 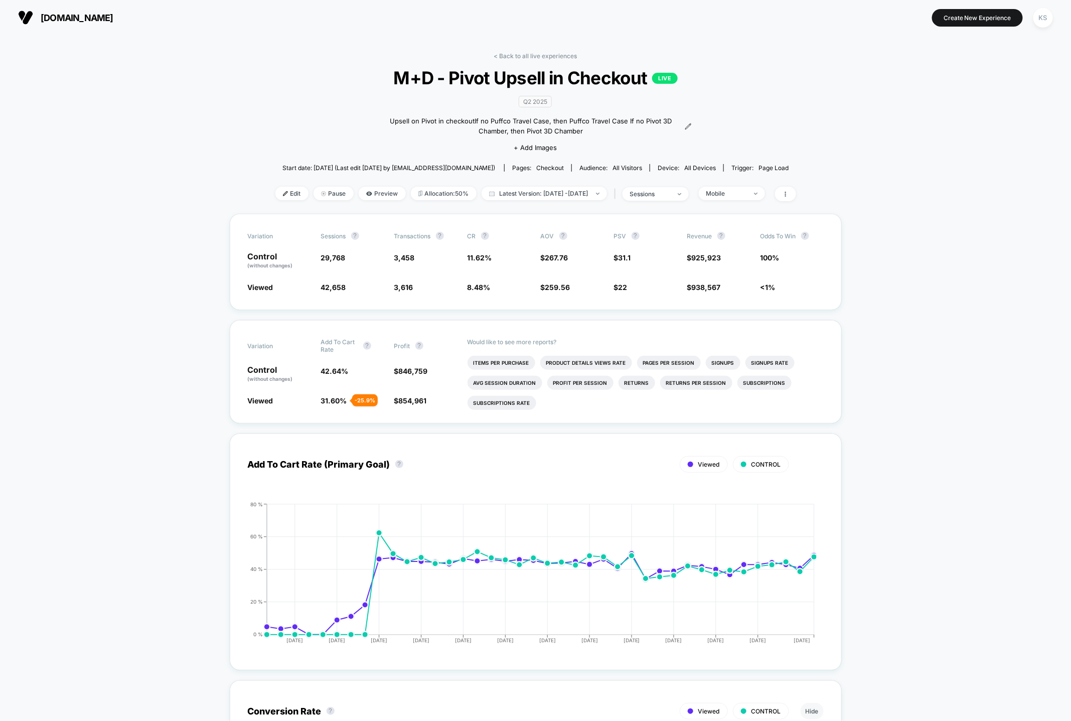 I want to click on span: 8.48 %, so click(x=479, y=287).